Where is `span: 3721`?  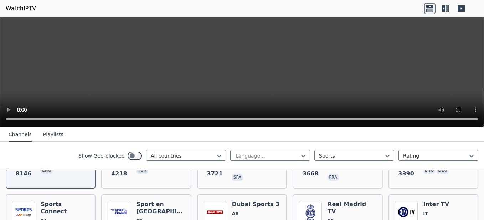 span: 3721 is located at coordinates (215, 173).